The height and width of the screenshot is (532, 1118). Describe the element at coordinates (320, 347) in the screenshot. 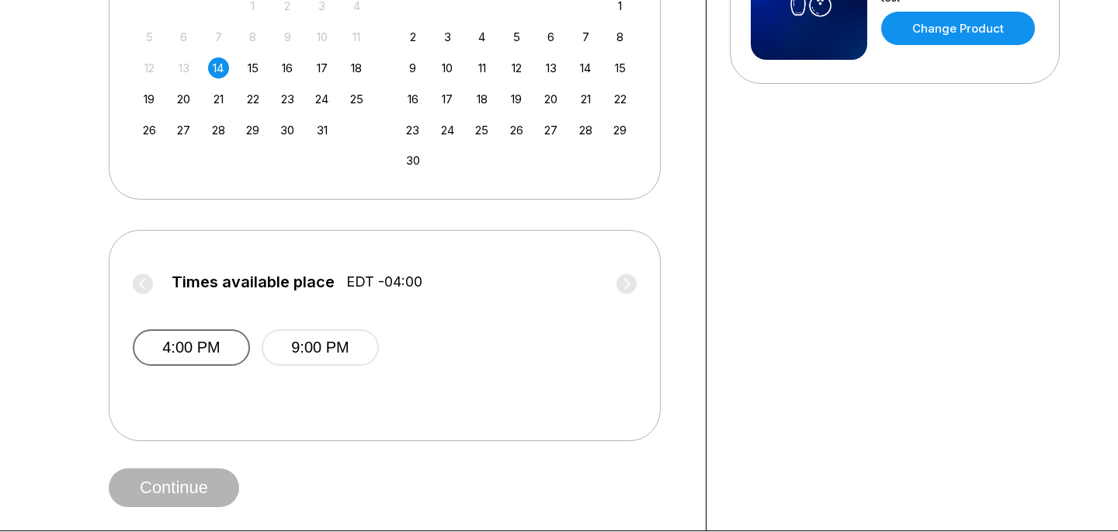

I see `button: 9:00 PM` at that location.